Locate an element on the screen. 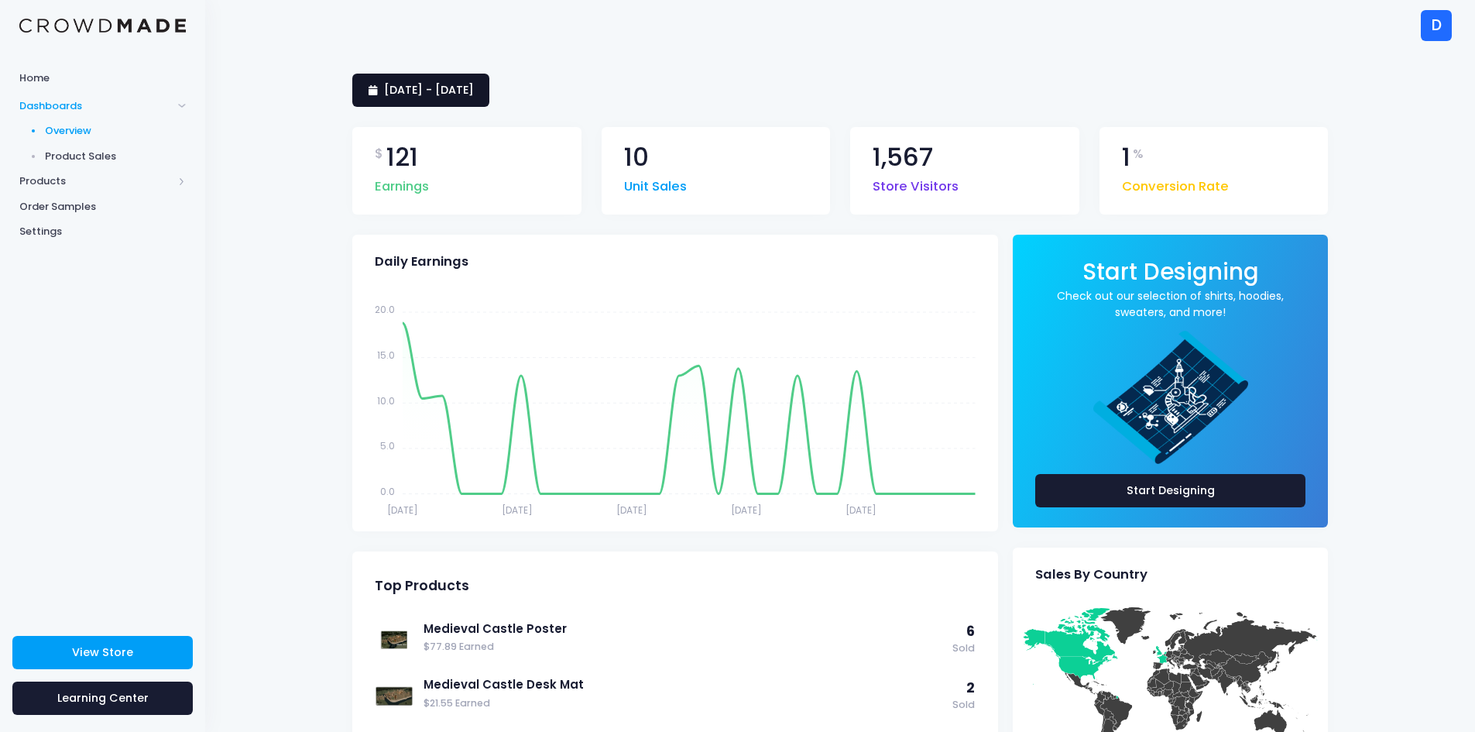 The image size is (1475, 732). span: Home is located at coordinates (102, 78).